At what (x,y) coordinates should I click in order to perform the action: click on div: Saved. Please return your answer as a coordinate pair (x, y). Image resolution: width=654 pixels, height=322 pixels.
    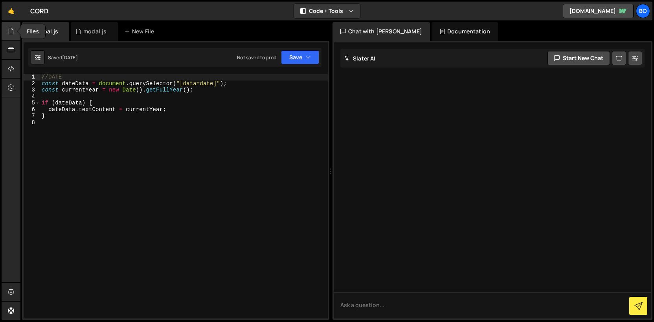
    Looking at the image, I should click on (63, 57).